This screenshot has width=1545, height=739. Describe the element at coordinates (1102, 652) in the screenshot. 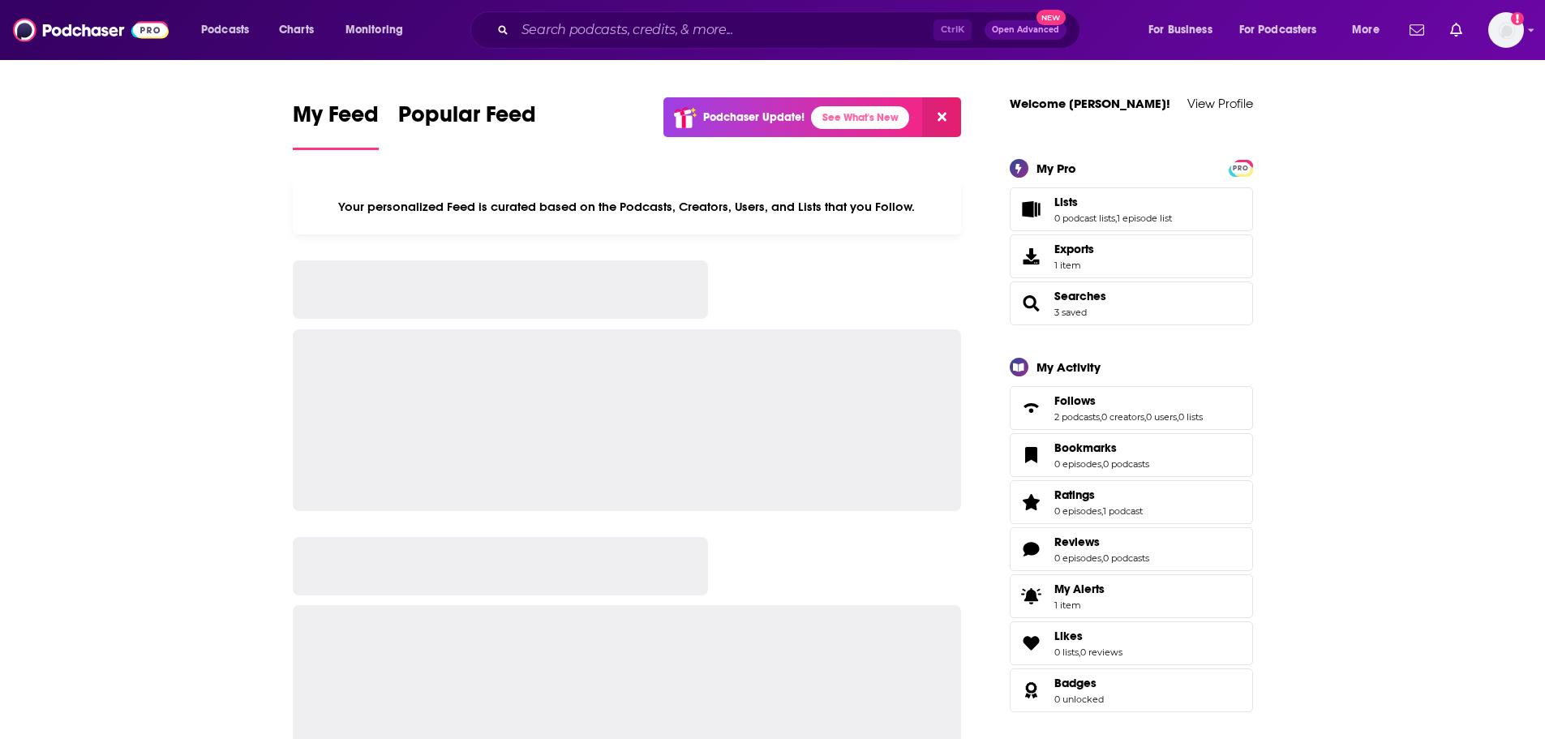

I see `a: 0 reviews` at that location.